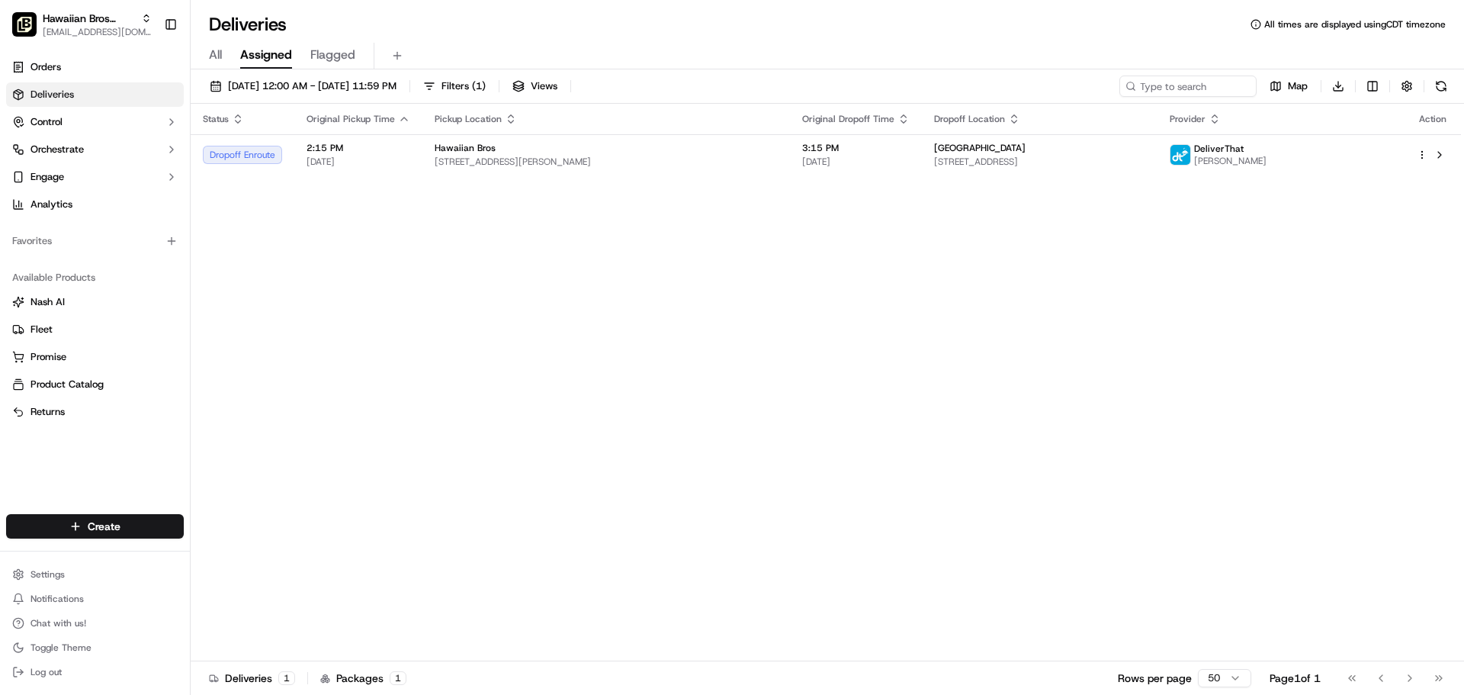  Describe the element at coordinates (95, 526) in the screenshot. I see `button: Create` at that location.